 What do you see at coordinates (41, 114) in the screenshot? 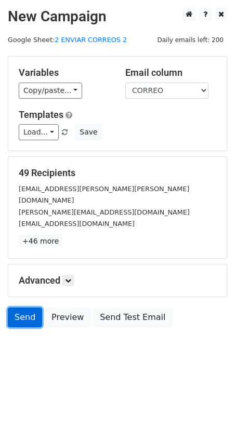
I see `a: Templates` at bounding box center [41, 114].